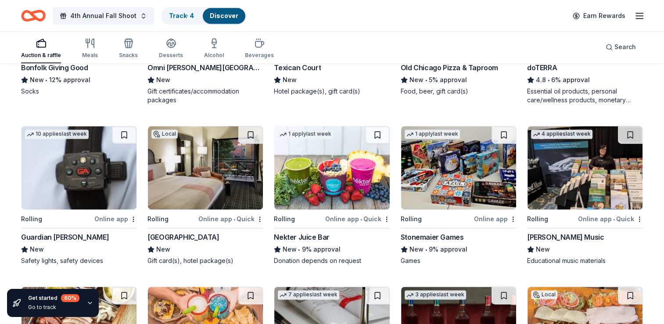 This screenshot has width=664, height=324. What do you see at coordinates (54, 68) in the screenshot?
I see `div: Bonfolk Giving Good` at bounding box center [54, 68].